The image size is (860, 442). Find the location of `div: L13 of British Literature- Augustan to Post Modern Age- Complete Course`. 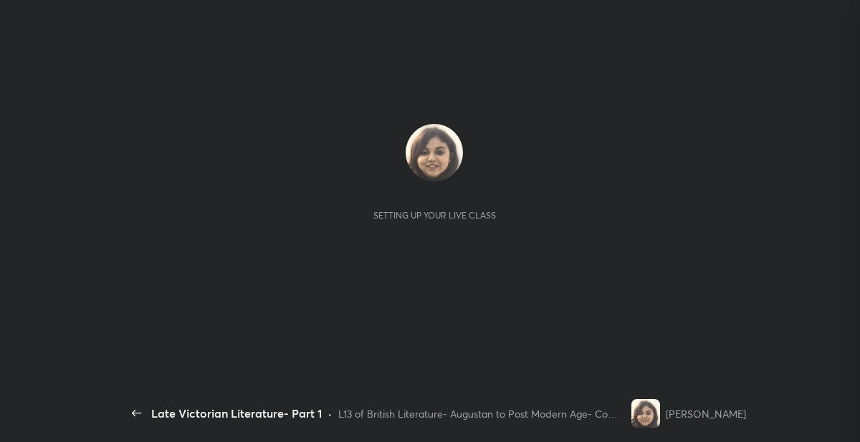

div: L13 of British Literature- Augustan to Post Modern Age- Complete Course is located at coordinates (482, 414).